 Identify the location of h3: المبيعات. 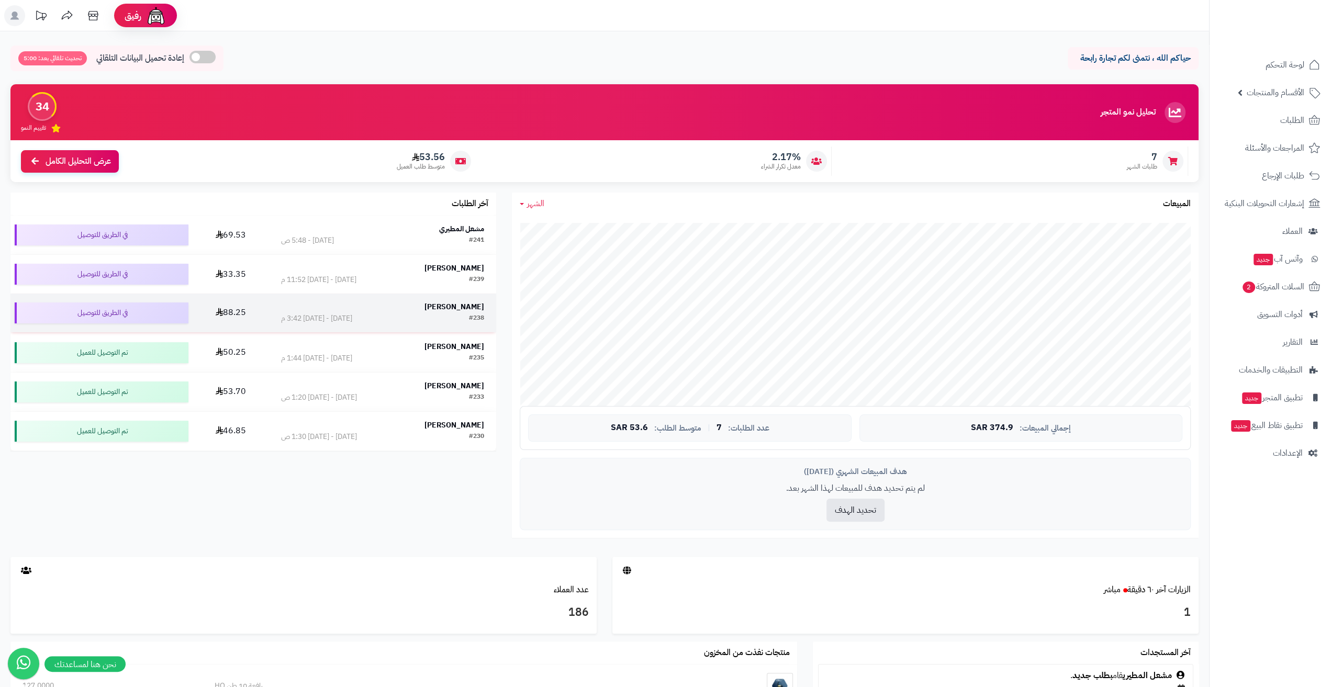
(1176, 204).